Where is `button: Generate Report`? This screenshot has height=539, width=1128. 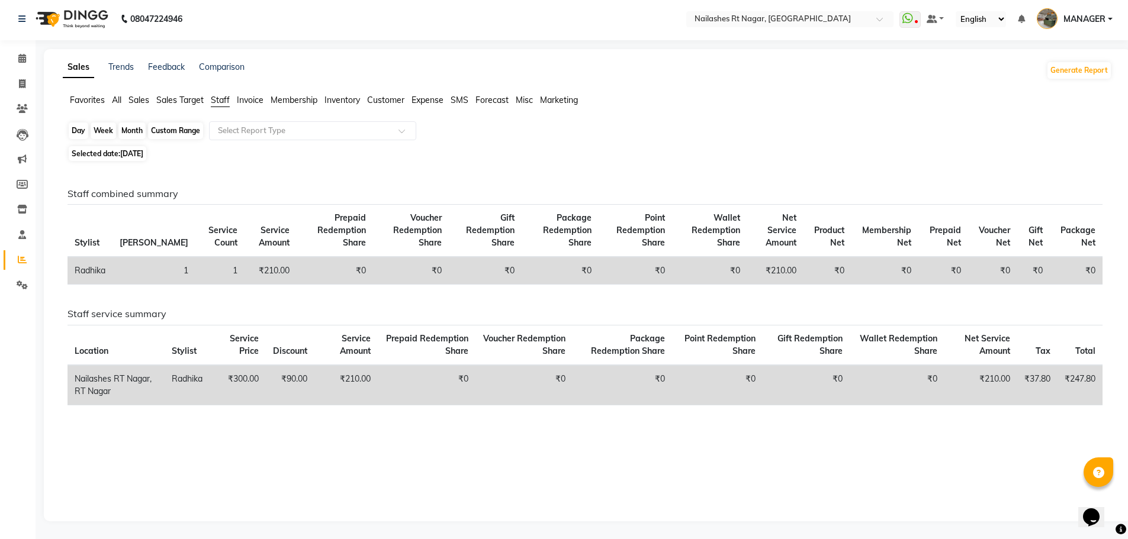 button: Generate Report is located at coordinates (1079, 70).